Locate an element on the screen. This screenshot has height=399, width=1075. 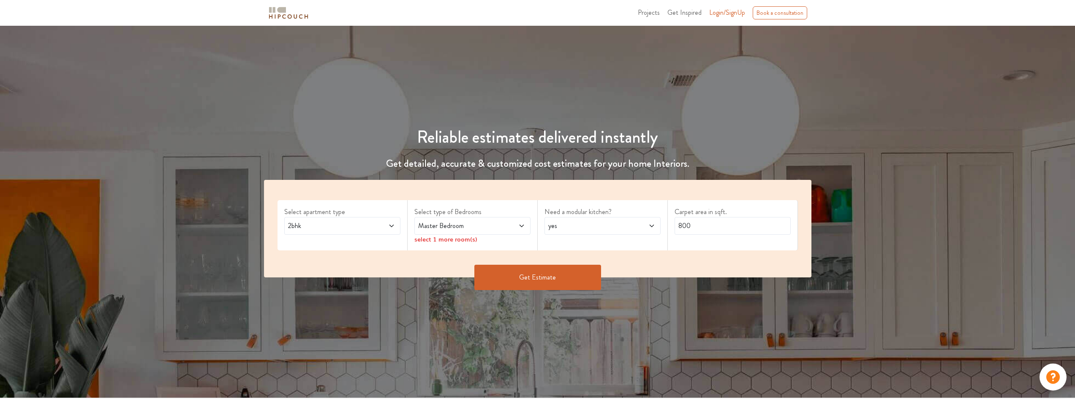
span: Master Bedroom is located at coordinates (457, 226).